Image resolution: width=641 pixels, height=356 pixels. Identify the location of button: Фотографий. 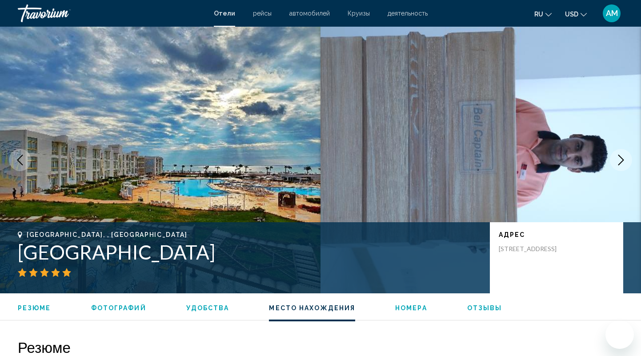
(119, 308).